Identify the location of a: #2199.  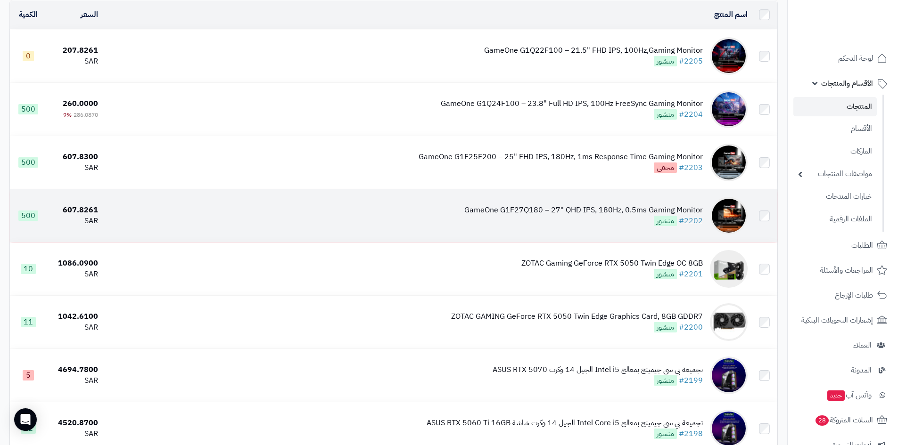
(690, 381).